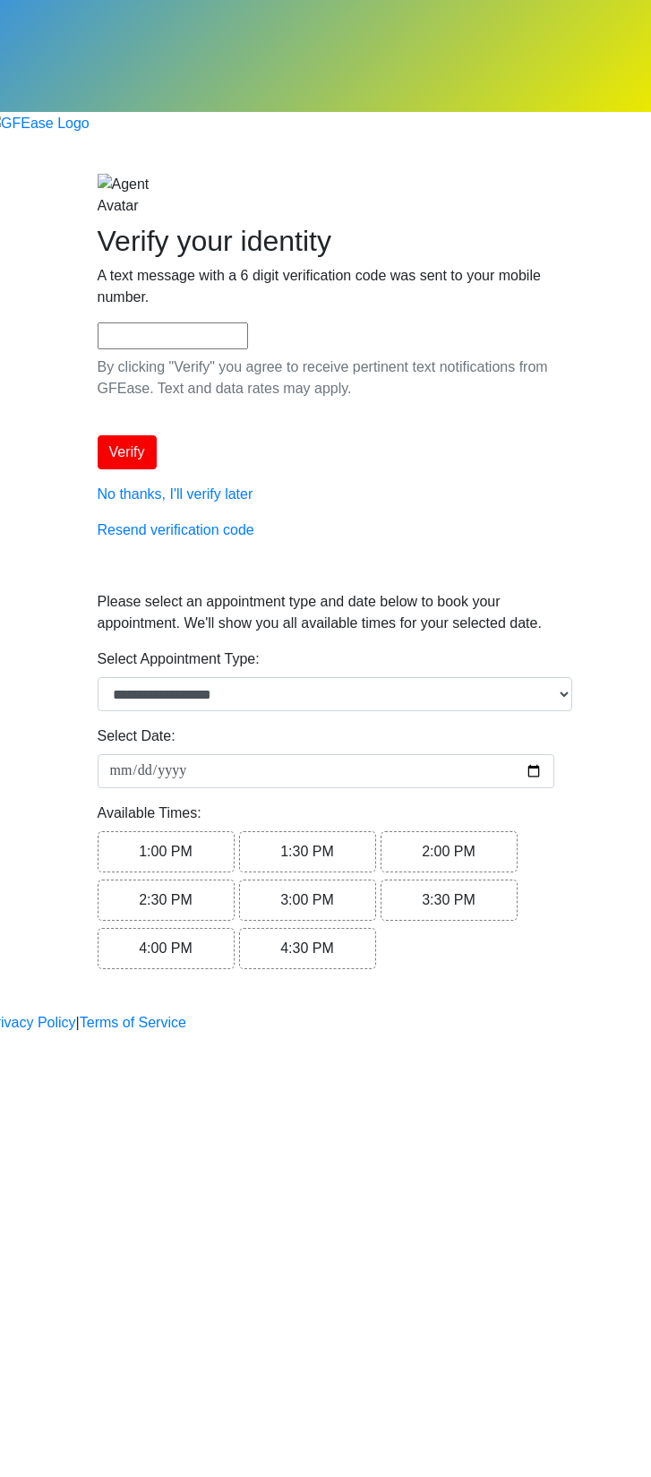  Describe the element at coordinates (166, 851) in the screenshot. I see `span: 1:00 PM` at that location.